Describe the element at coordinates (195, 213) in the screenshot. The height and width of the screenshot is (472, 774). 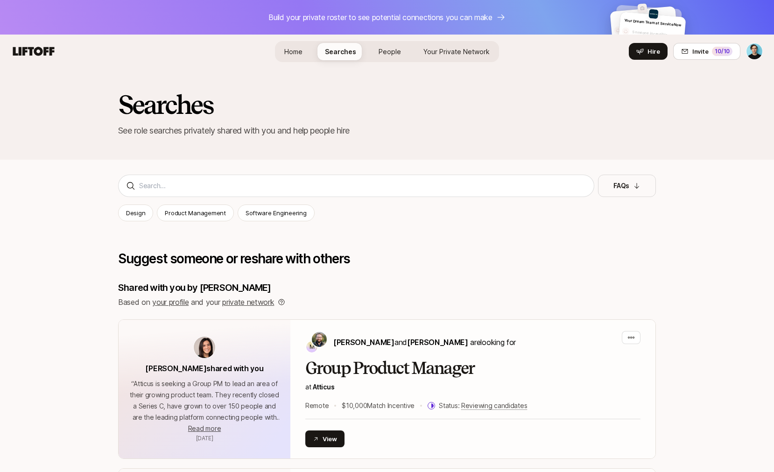
I see `p: Product Management` at that location.